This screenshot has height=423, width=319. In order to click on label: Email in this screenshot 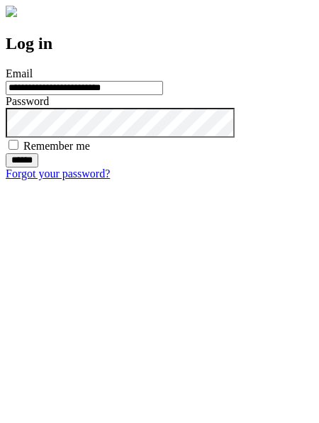, I will do `click(19, 73)`.